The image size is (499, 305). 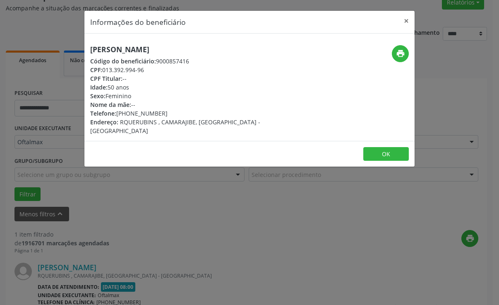 I want to click on i: print, so click(x=401, y=53).